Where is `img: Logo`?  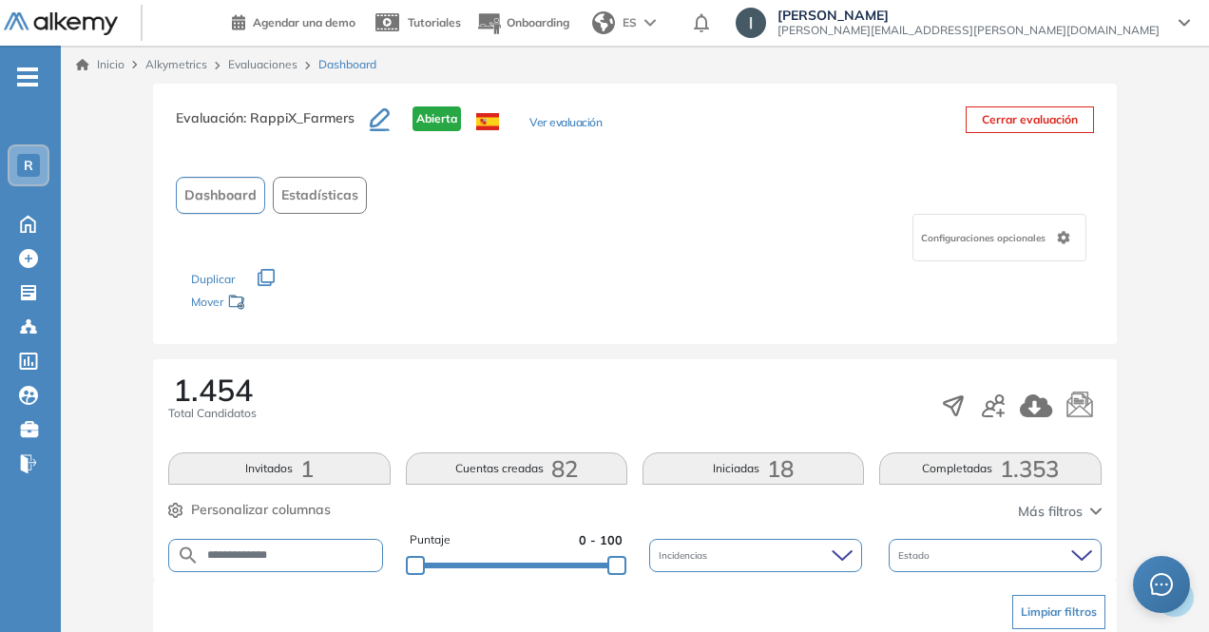 img: Logo is located at coordinates (61, 24).